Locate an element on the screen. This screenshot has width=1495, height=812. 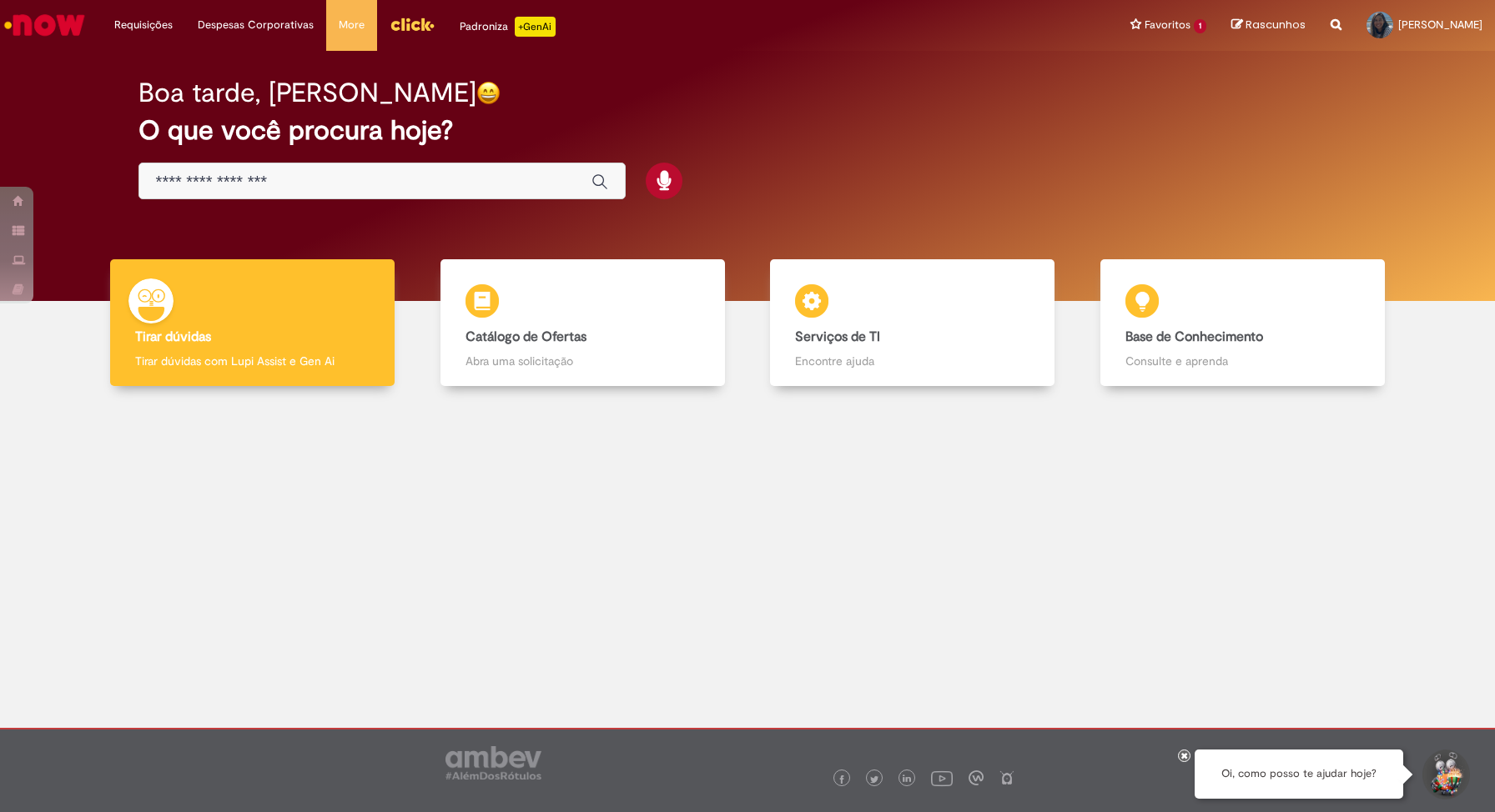
span: Favoritos is located at coordinates (1167, 25).